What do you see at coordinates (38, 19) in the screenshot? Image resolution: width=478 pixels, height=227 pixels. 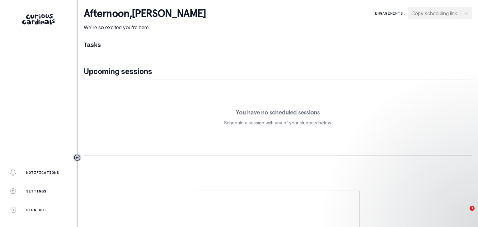 I see `img: Curious Cardinals Logo` at bounding box center [38, 19].